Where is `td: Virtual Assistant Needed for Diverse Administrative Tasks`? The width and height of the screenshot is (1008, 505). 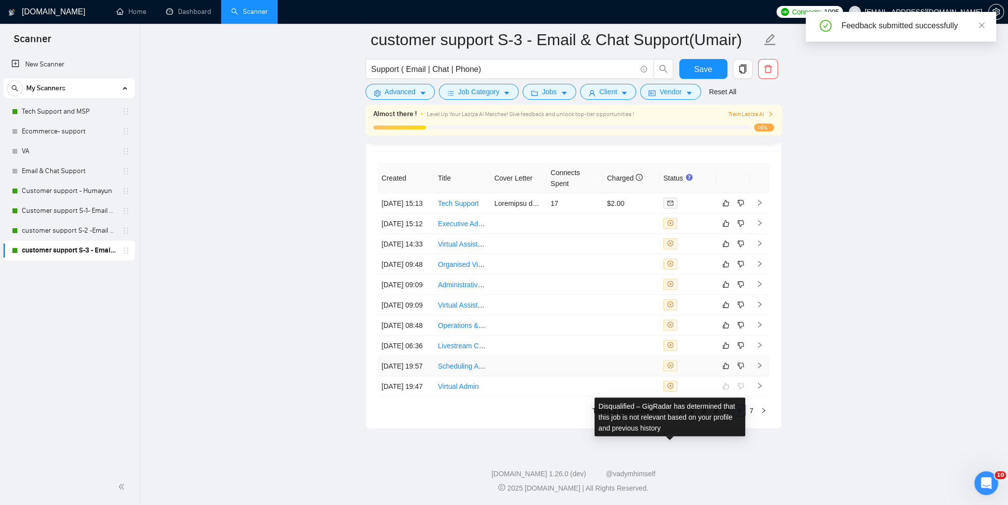 td: Virtual Assistant Needed for Diverse Administrative Tasks is located at coordinates (462, 305).